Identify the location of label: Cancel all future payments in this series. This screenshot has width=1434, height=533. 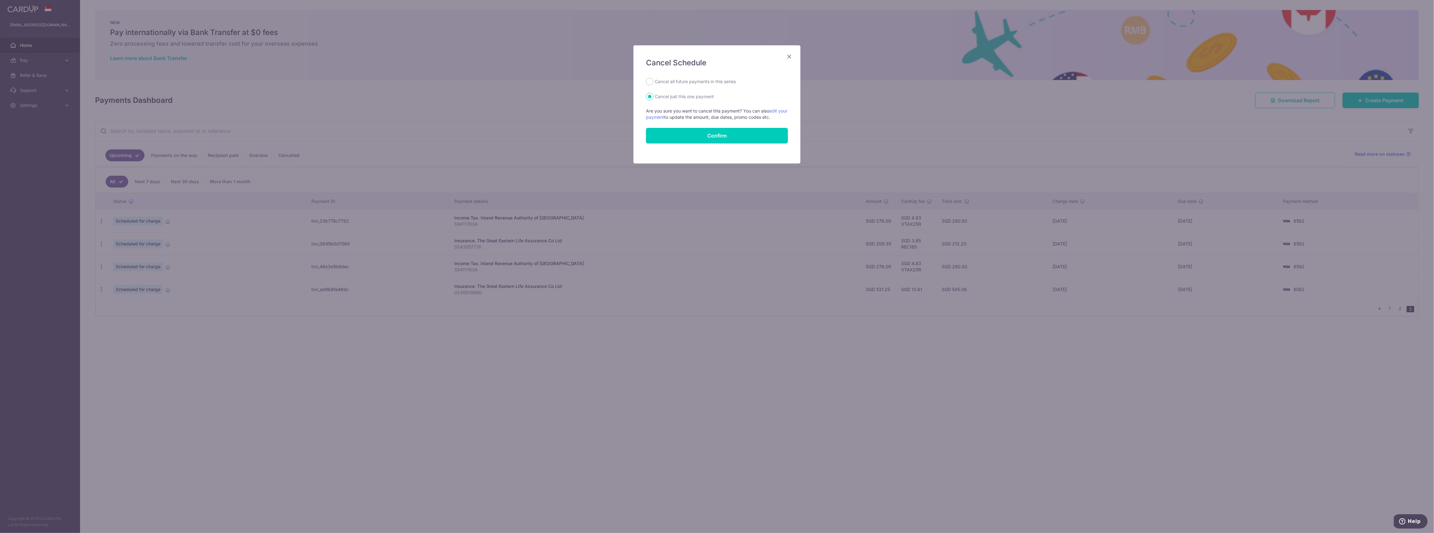
(695, 82).